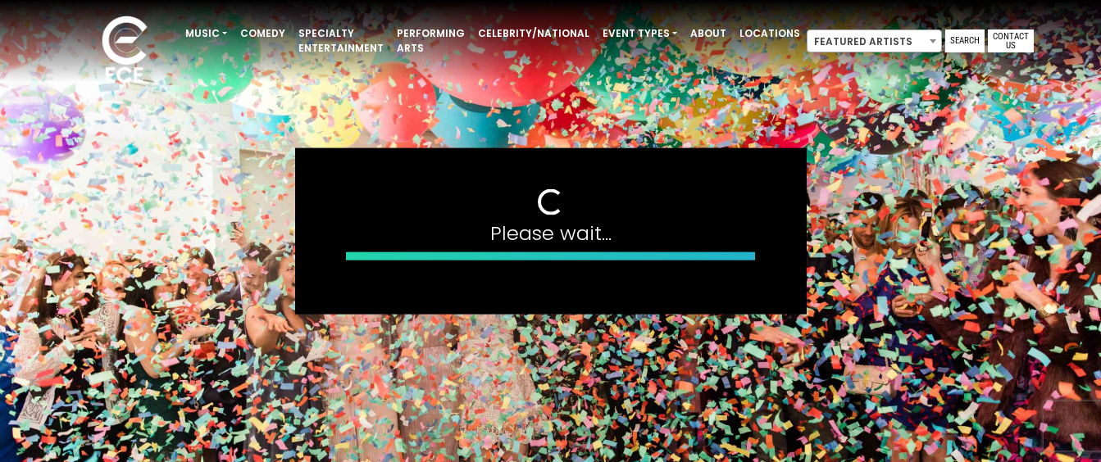 This screenshot has width=1101, height=462. What do you see at coordinates (534, 34) in the screenshot?
I see `a: Celebrity/National` at bounding box center [534, 34].